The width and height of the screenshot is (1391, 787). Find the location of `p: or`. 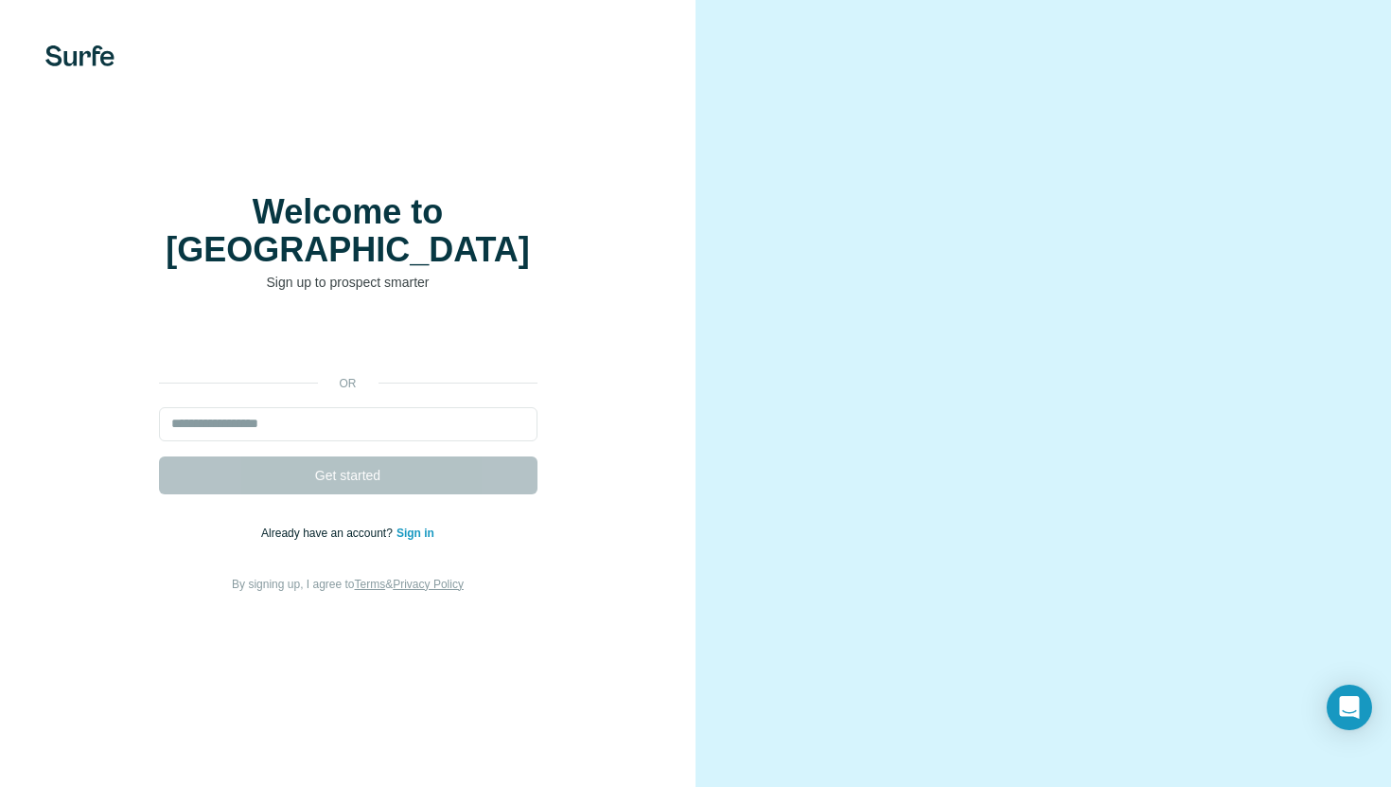

p: or is located at coordinates (348, 383).